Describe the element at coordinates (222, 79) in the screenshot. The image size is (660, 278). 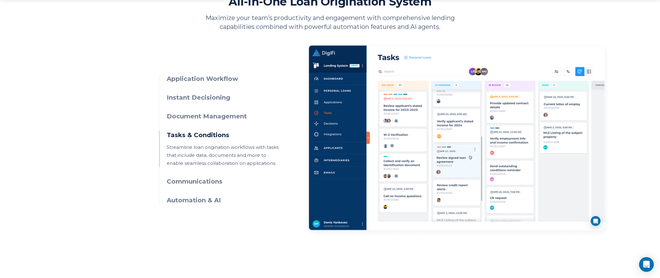
I see `h3: Application Workflow` at that location.